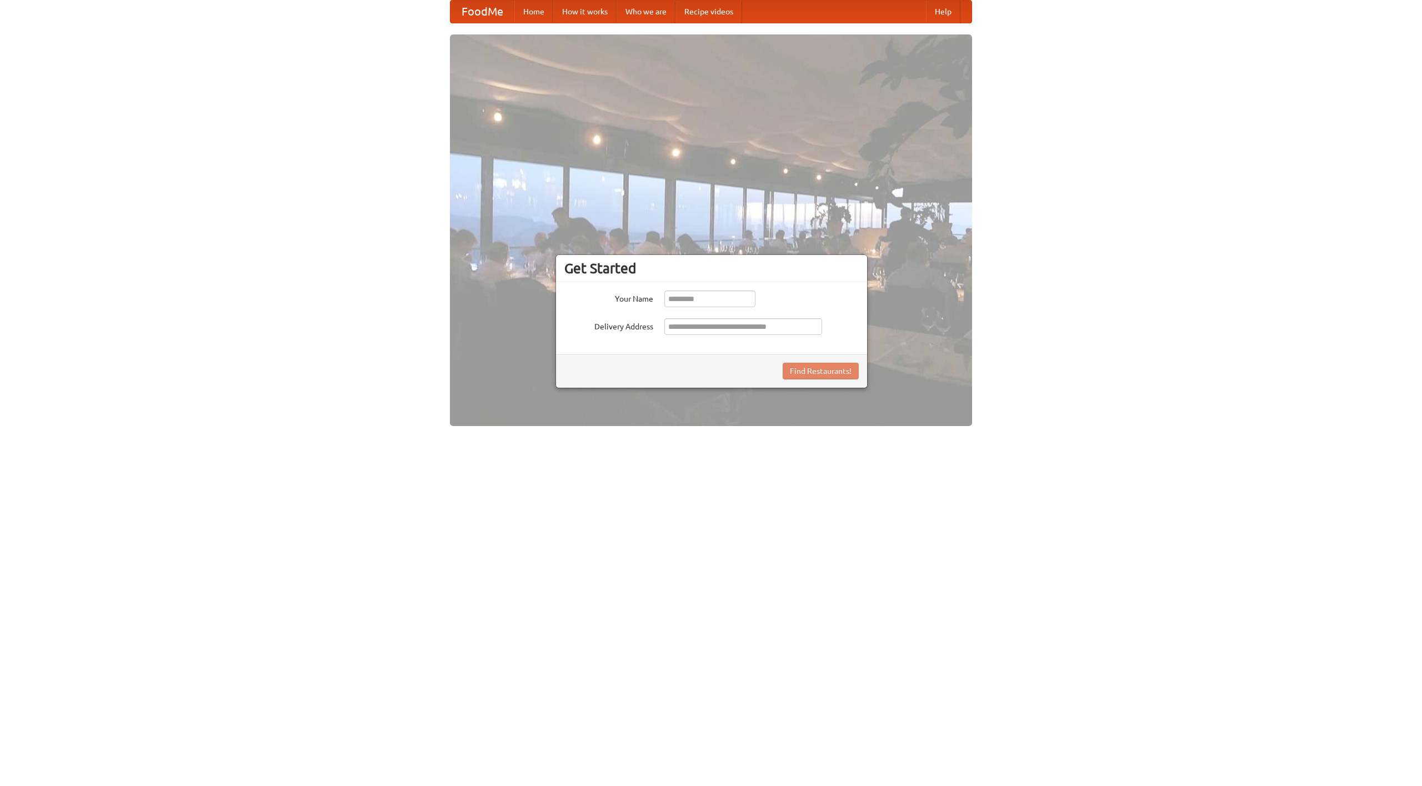 The image size is (1422, 786). What do you see at coordinates (482, 12) in the screenshot?
I see `a: FoodMe` at bounding box center [482, 12].